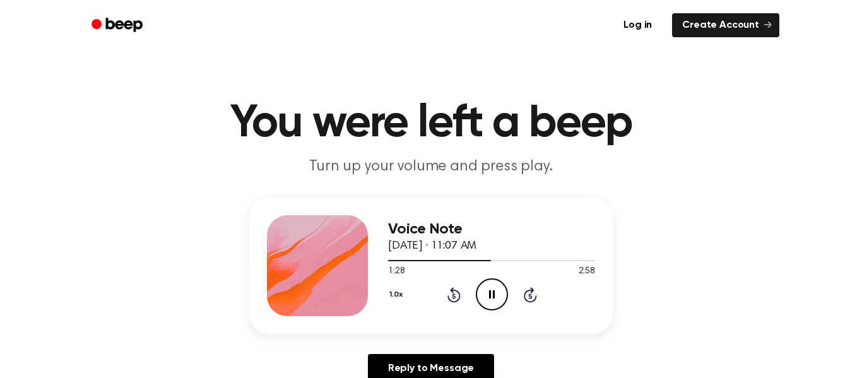 This screenshot has height=378, width=862. What do you see at coordinates (431, 167) in the screenshot?
I see `p: Turn up your volume and press play.` at bounding box center [431, 167].